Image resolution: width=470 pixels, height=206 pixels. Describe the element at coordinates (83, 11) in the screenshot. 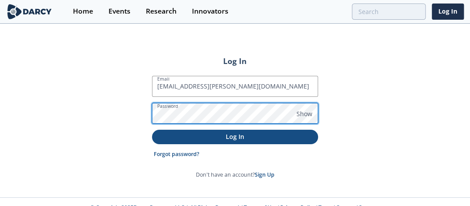

I see `div: Home` at that location.